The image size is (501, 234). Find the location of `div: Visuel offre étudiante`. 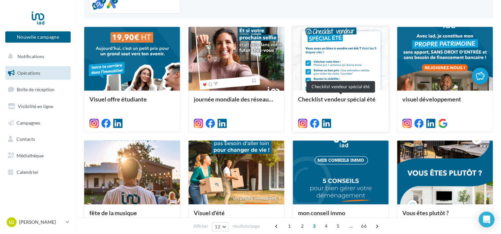

div: Visuel offre étudiante is located at coordinates (132, 102).